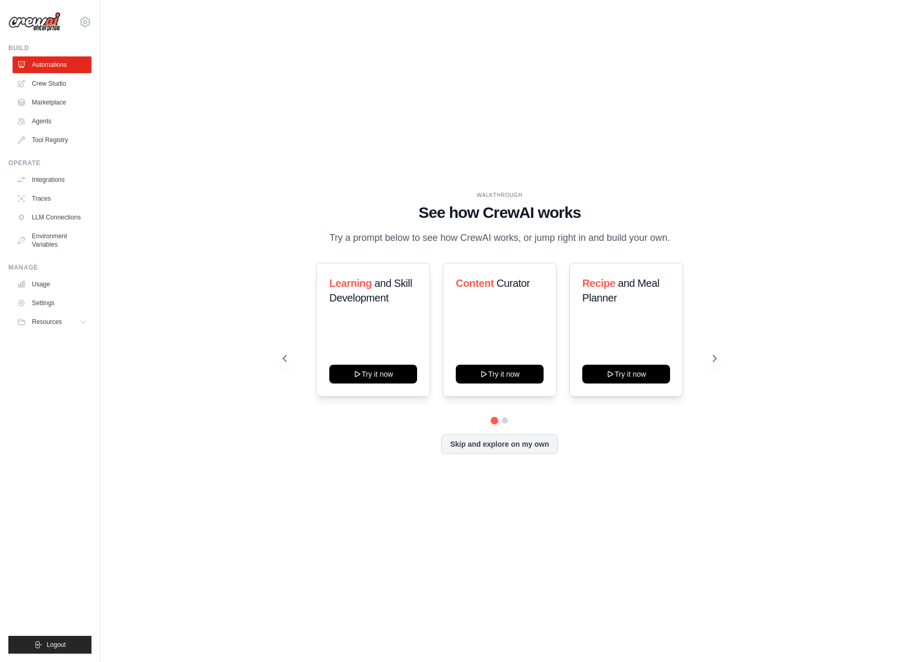  What do you see at coordinates (620, 291) in the screenshot?
I see `span: and Meal Planner` at bounding box center [620, 291].